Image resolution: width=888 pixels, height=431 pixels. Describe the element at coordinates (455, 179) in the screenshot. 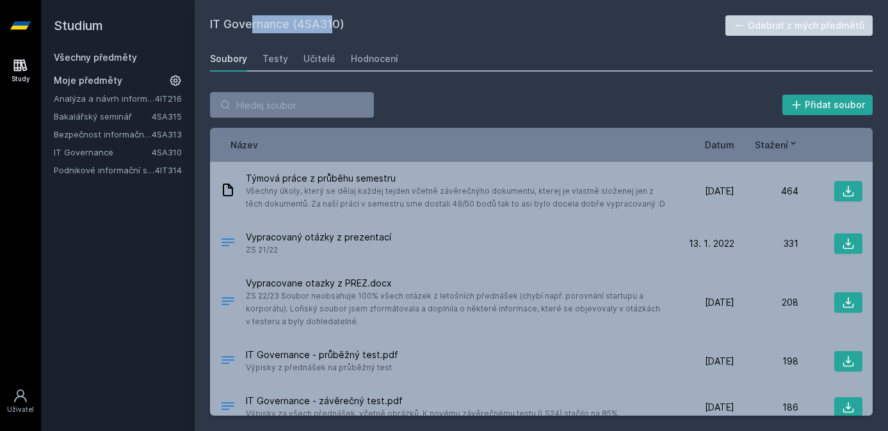

I see `span: Týmová práce z průběhu semestru` at that location.